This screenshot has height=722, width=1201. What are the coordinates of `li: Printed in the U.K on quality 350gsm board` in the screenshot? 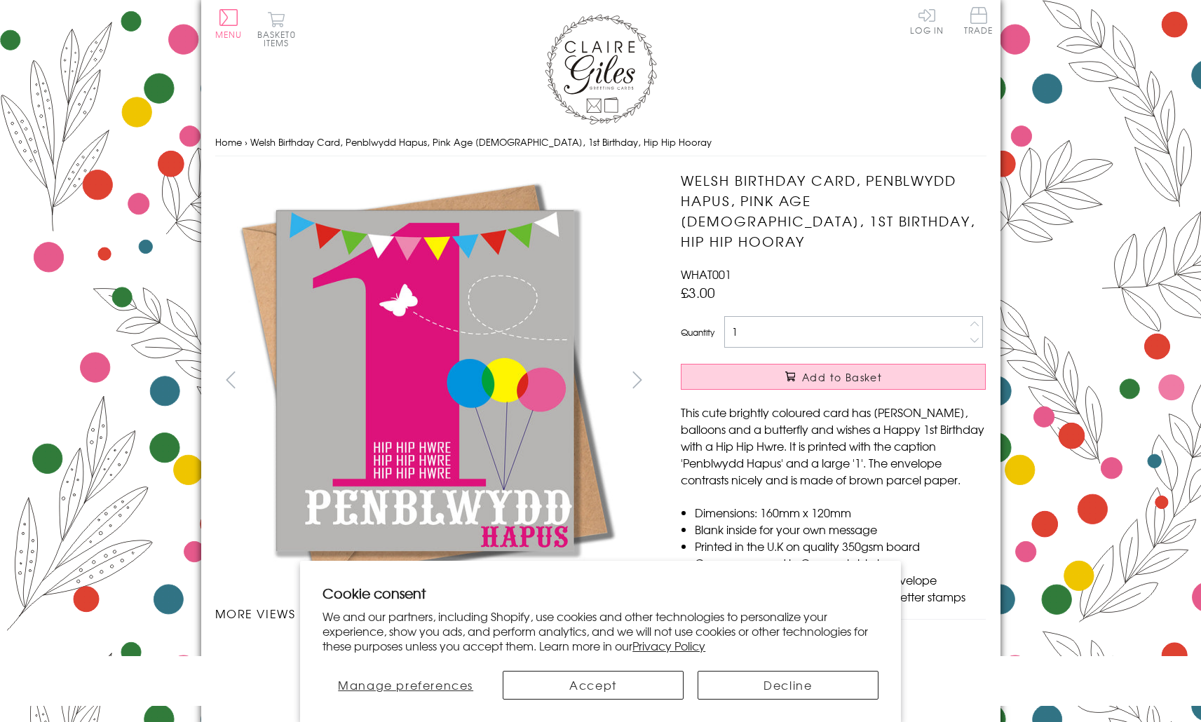 It's located at (840, 546).